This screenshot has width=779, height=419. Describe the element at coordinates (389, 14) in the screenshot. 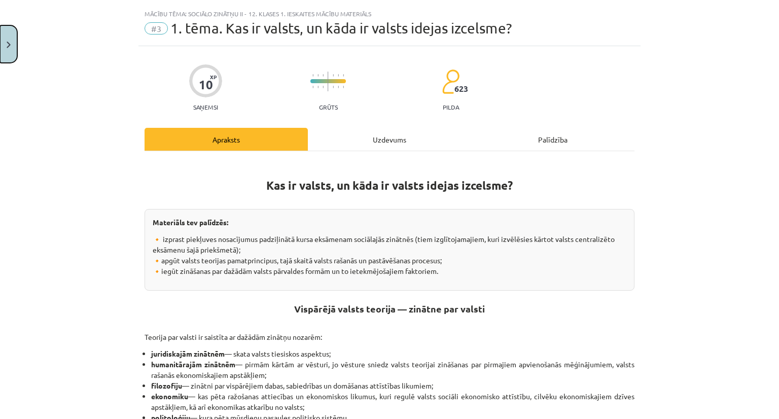

I see `div: Mācību tēma: Sociālo zinātņu ii - 12. klases 1. ieskaites mācību materiāls` at that location.